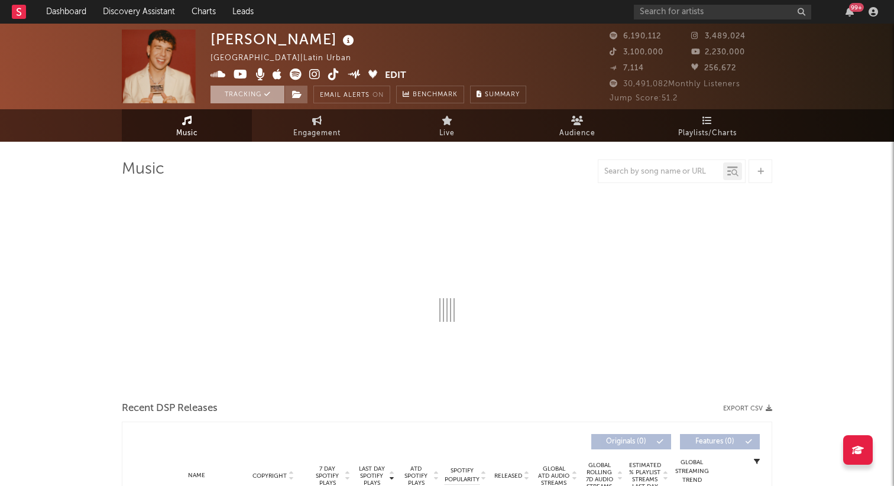 The width and height of the screenshot is (894, 486). Describe the element at coordinates (378, 95) in the screenshot. I see `em: On` at that location.